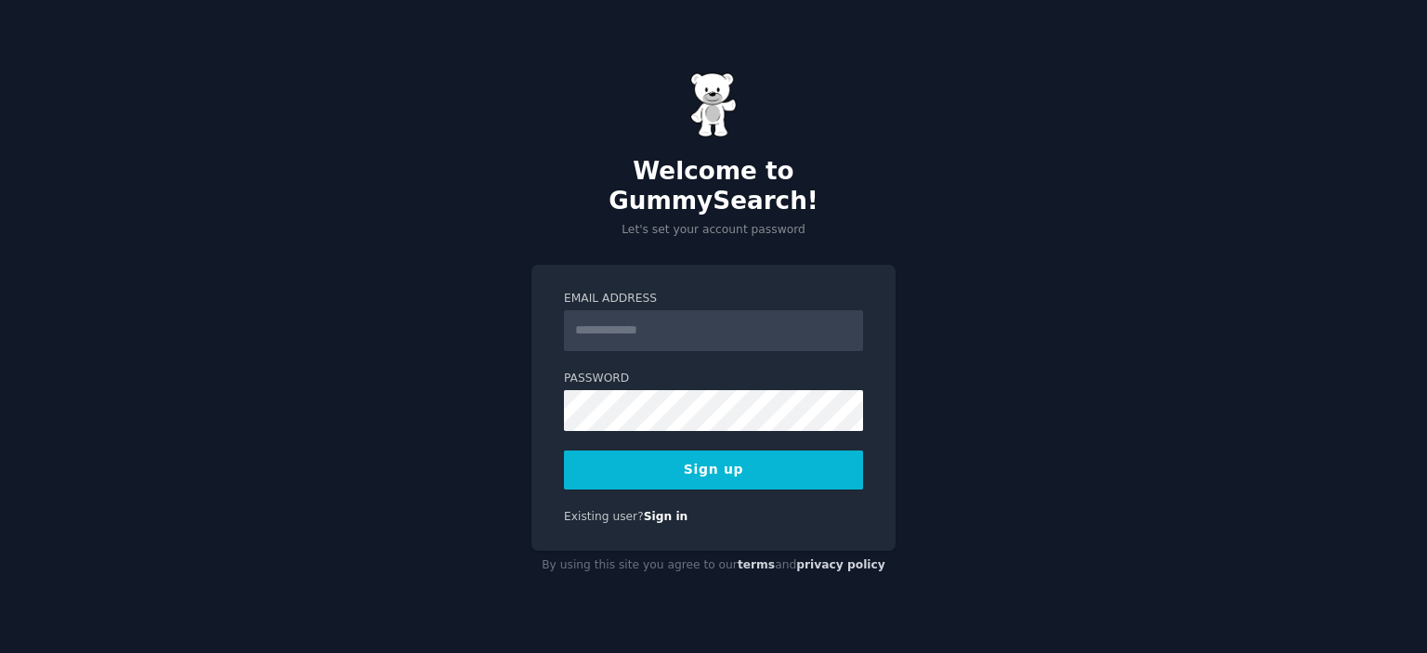 This screenshot has height=653, width=1427. Describe the element at coordinates (713, 230) in the screenshot. I see `p: Let's set your account password` at that location.